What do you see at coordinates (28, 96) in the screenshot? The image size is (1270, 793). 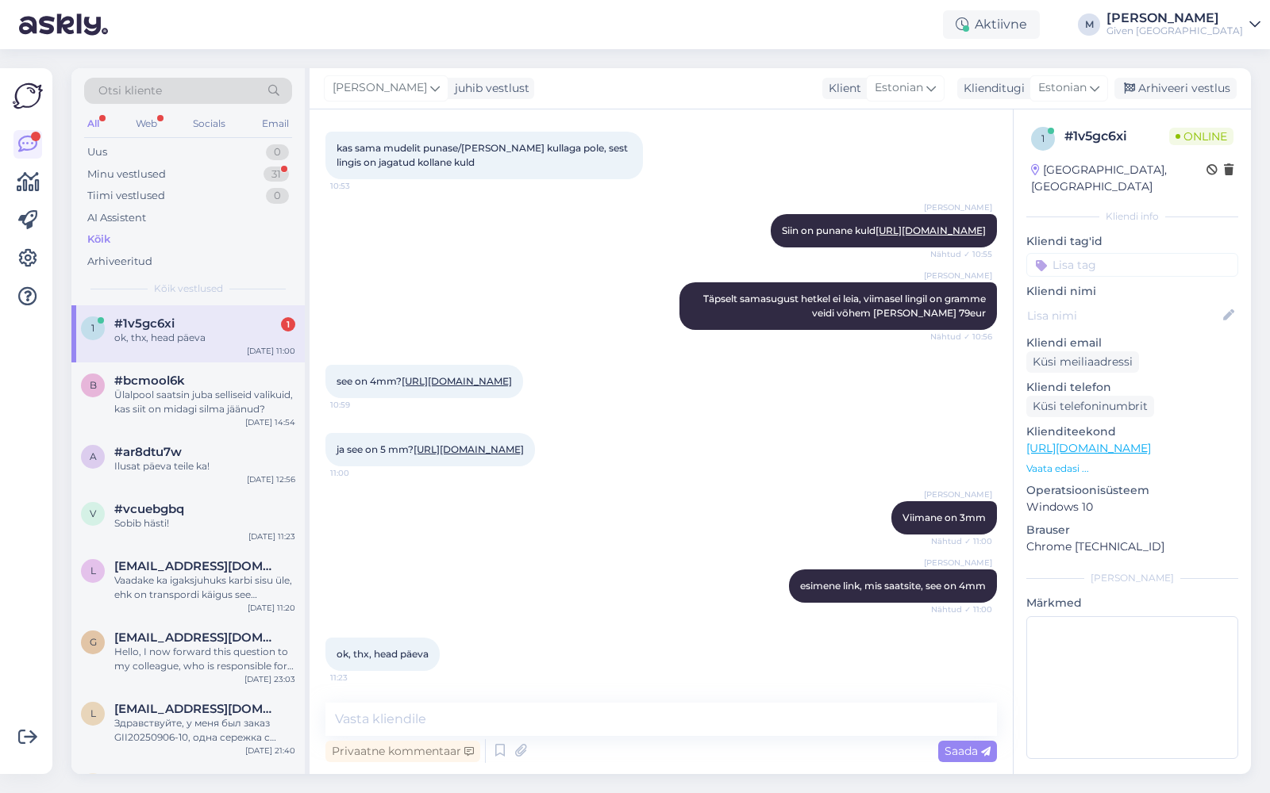 I see `img: Askly Logo` at bounding box center [28, 96].